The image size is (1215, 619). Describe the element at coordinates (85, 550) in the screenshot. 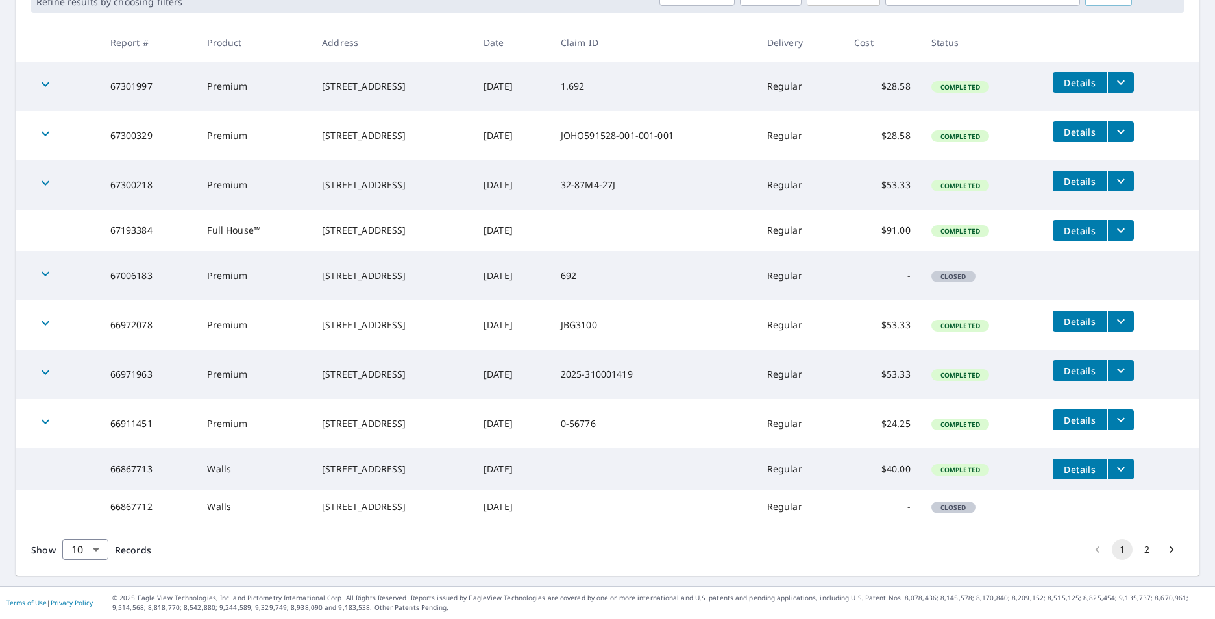

I see `div: 10` at that location.